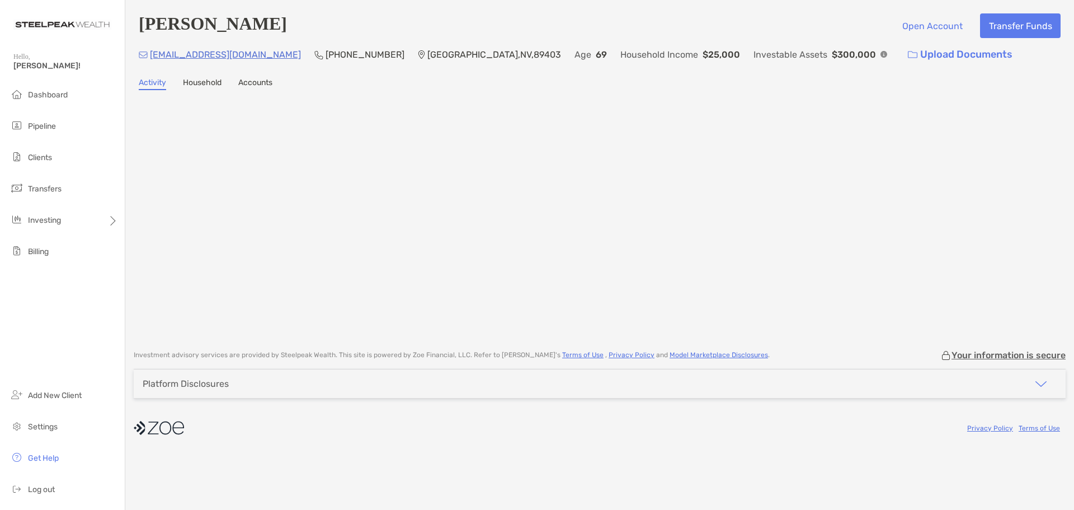  I want to click on div: Platform Disclosures, so click(186, 383).